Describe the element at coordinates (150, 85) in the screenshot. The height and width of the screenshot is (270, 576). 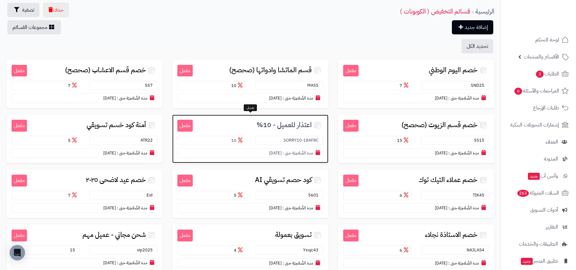
I see `small: SS7` at that location.